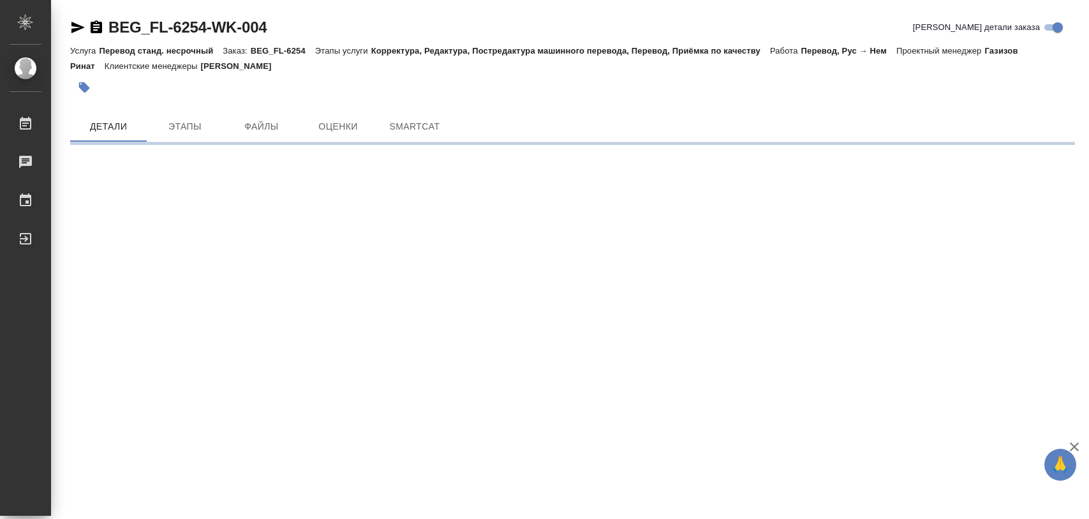 This screenshot has width=1089, height=519. I want to click on p: Клиентские менеджеры, so click(152, 66).